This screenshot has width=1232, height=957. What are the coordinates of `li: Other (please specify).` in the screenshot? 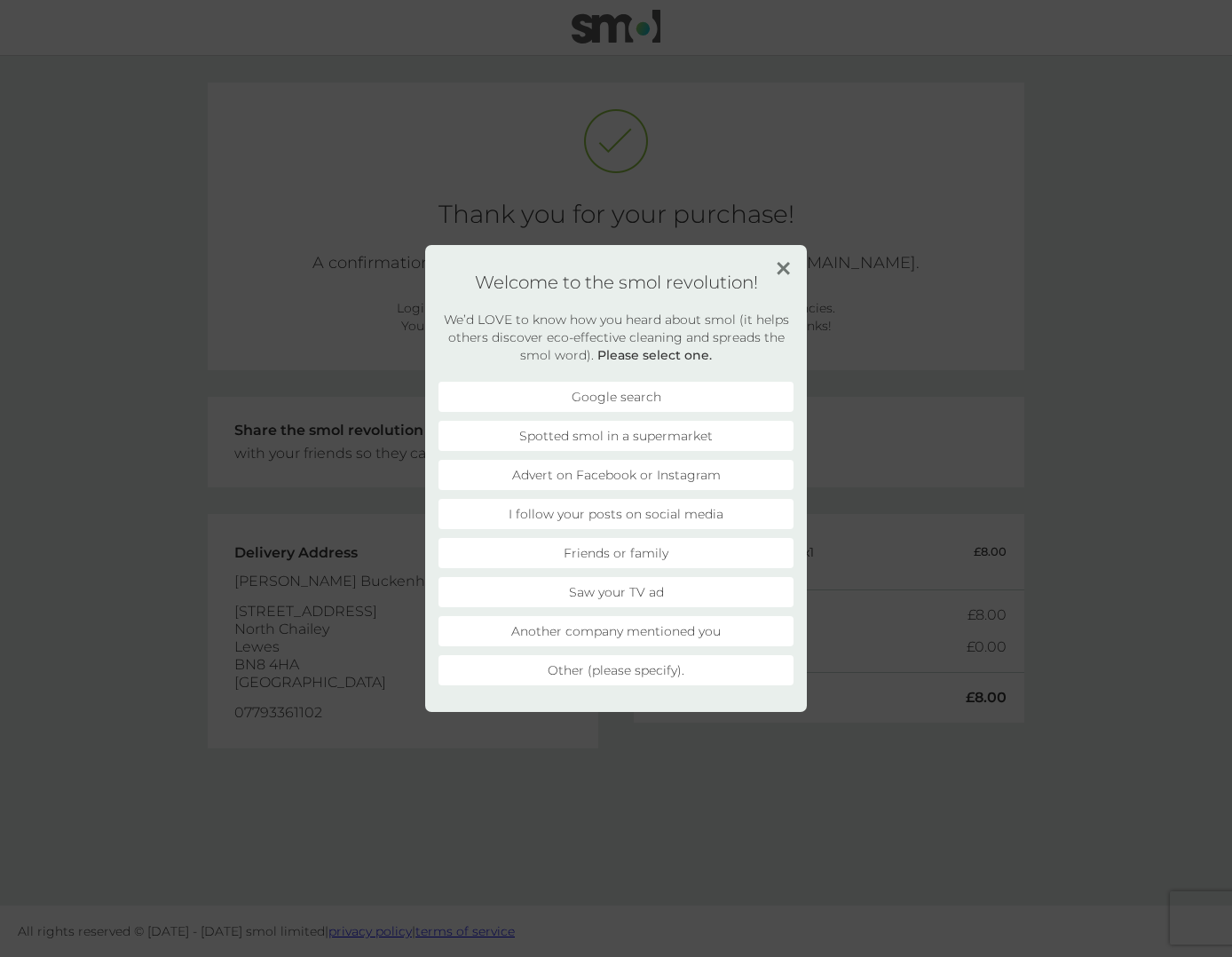 It's located at (616, 670).